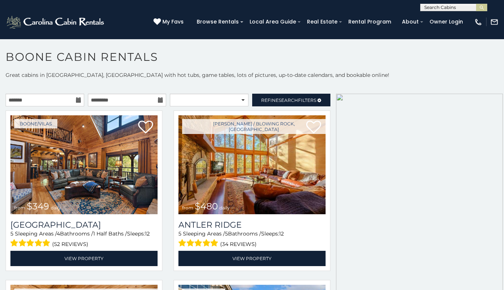  I want to click on a: About, so click(410, 22).